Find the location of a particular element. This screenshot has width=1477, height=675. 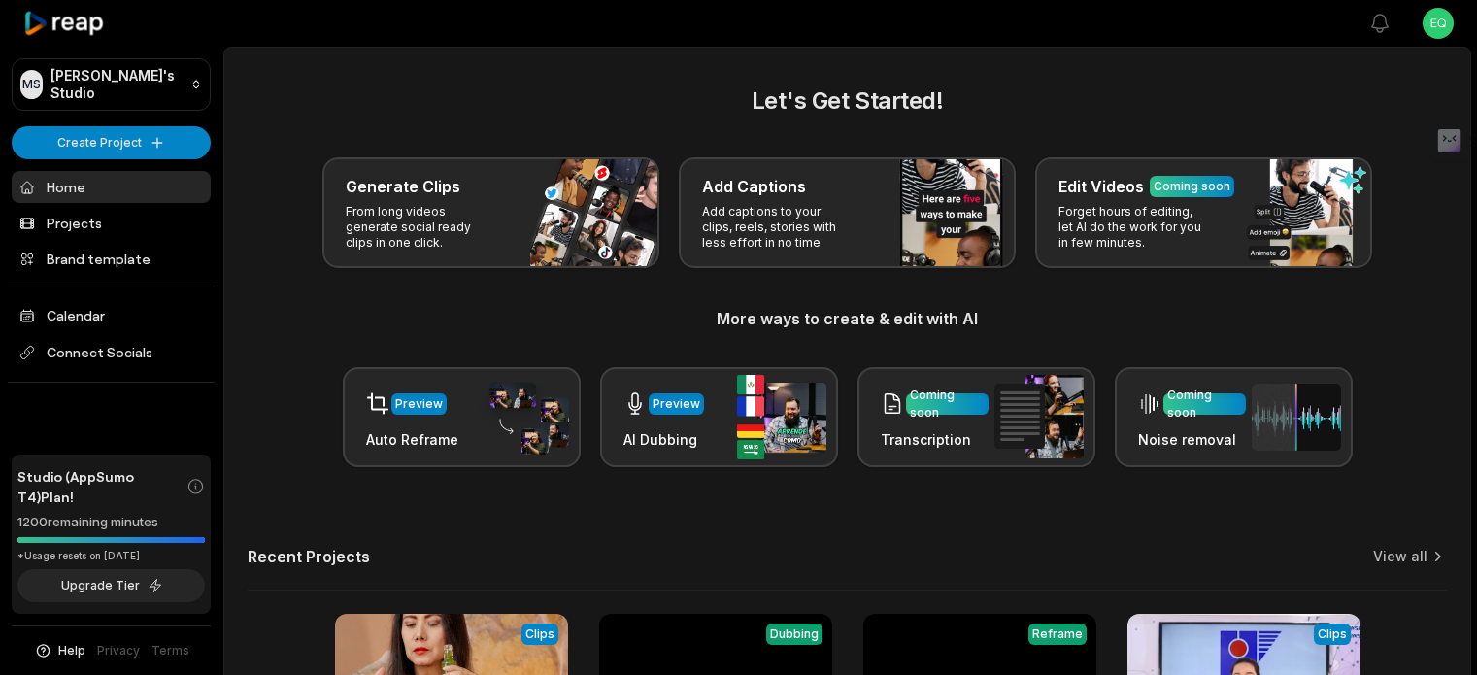

img: auto_reframe.png is located at coordinates (525, 418).